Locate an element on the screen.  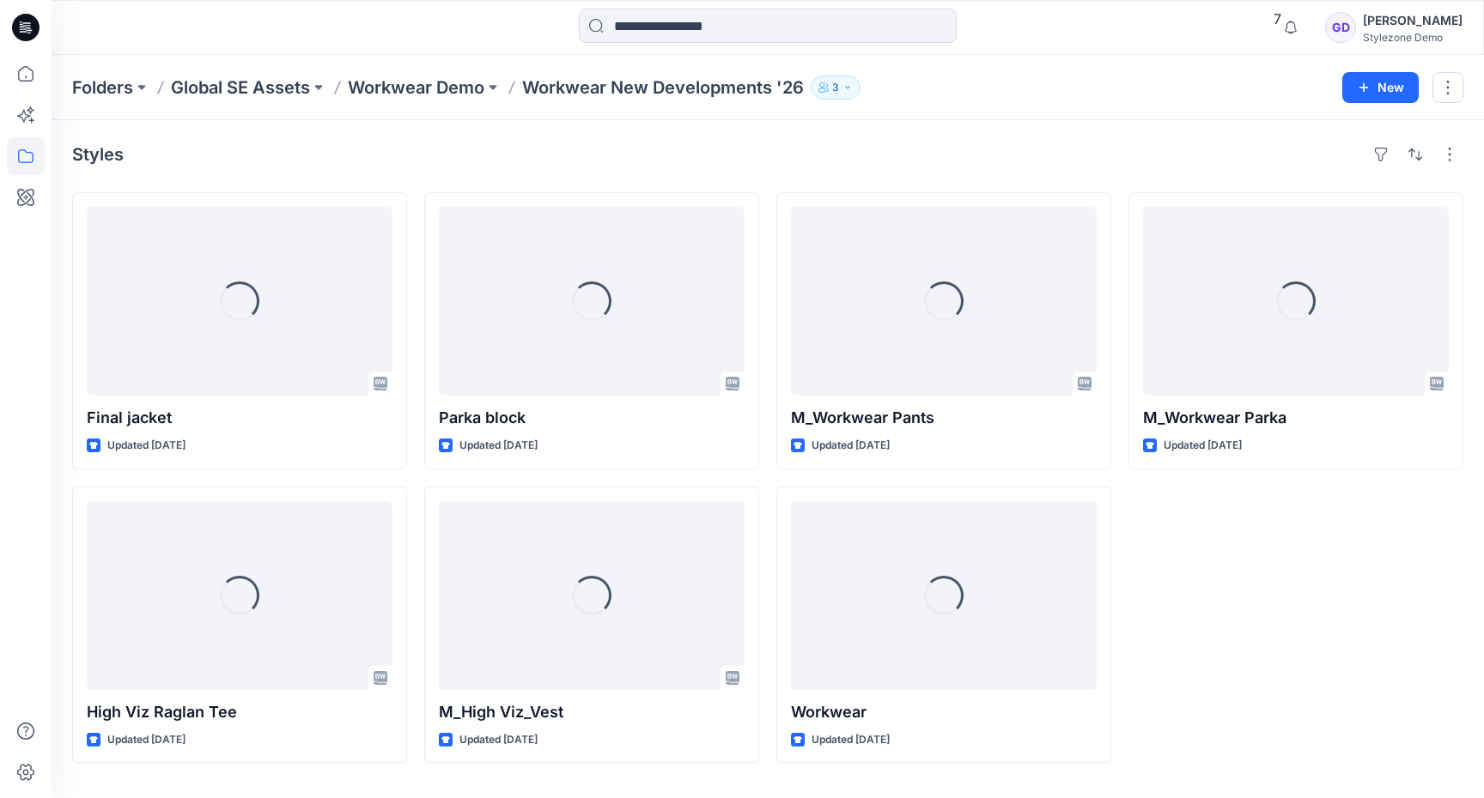
p: Final jacket is located at coordinates (240, 418).